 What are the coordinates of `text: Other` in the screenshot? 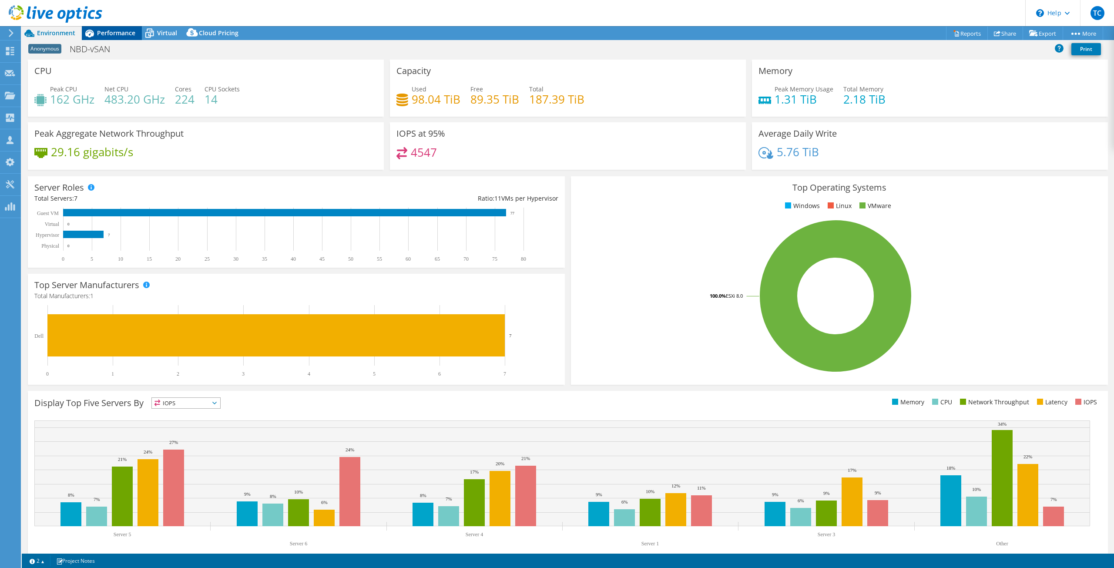 It's located at (1002, 544).